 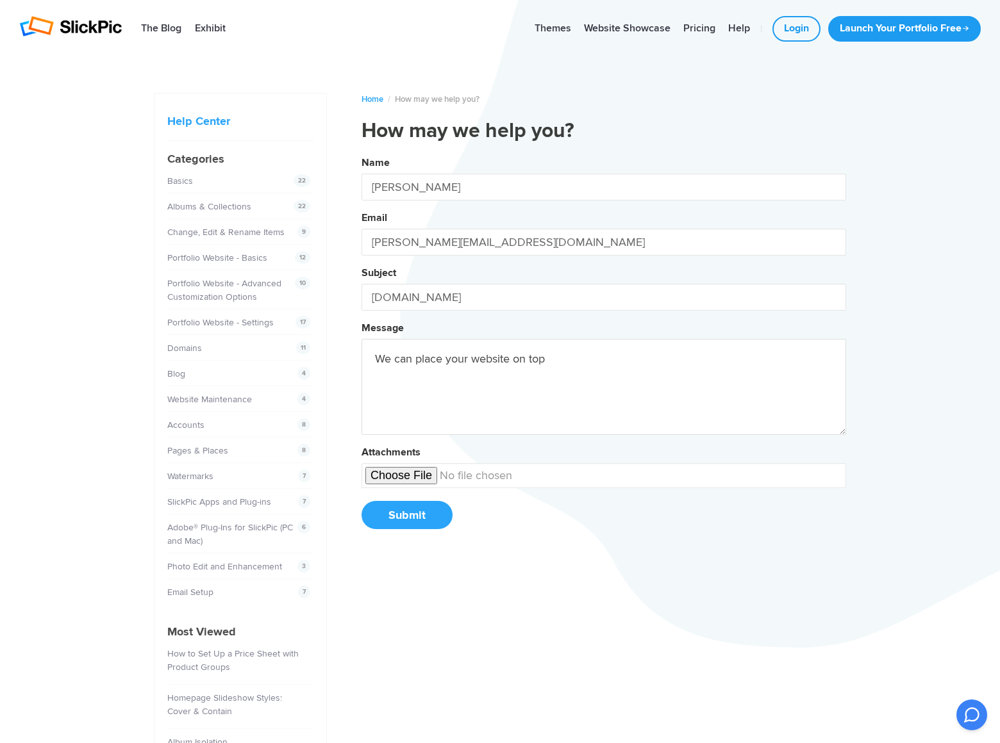 What do you see at coordinates (240, 159) in the screenshot?
I see `h4: Categories` at bounding box center [240, 159].